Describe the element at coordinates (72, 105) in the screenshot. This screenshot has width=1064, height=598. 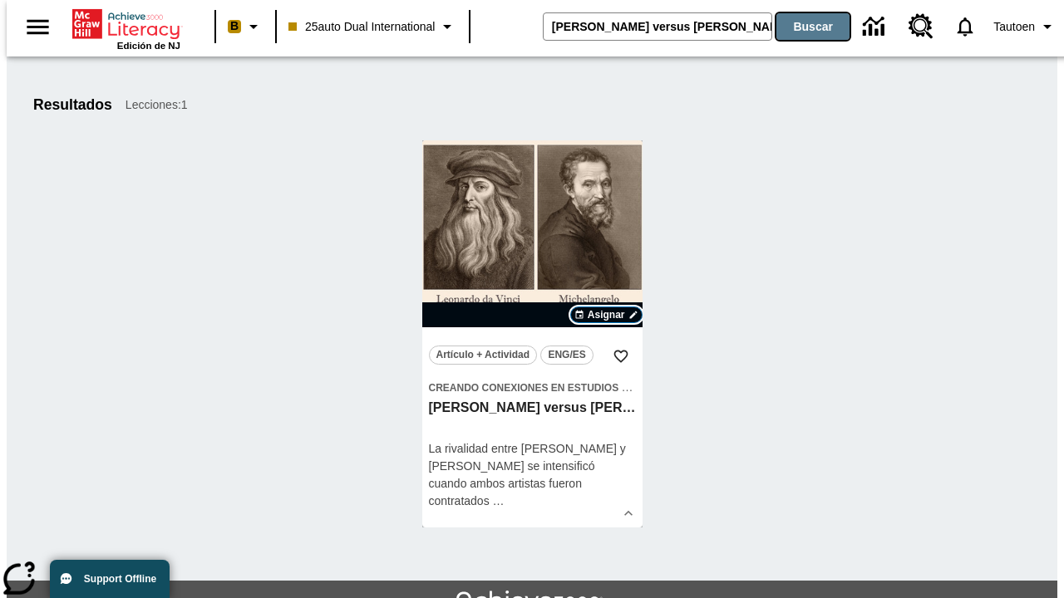
I see `h1: Resultados` at that location.